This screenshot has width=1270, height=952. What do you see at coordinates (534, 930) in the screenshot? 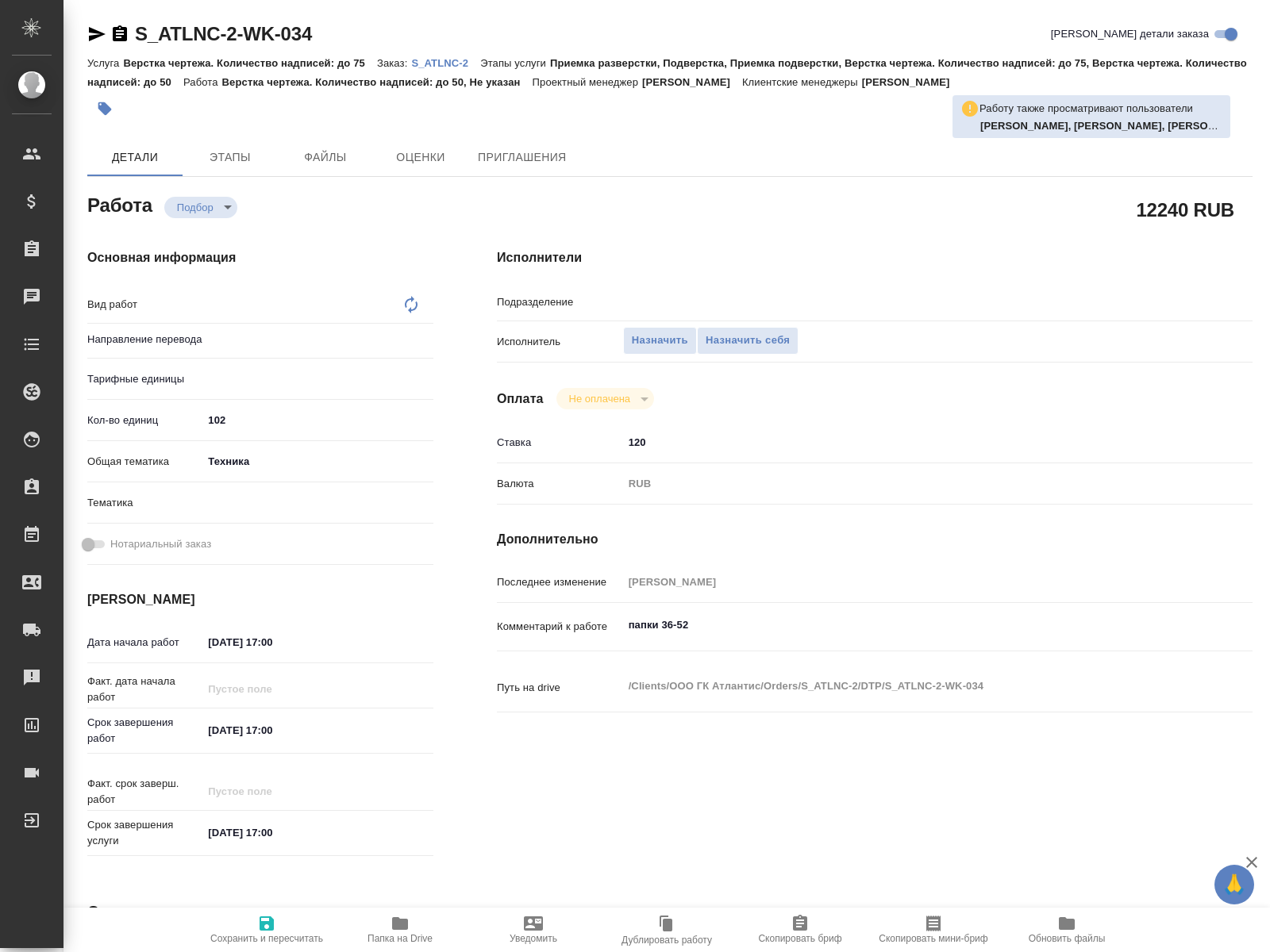
I see `button: Уведомить` at bounding box center [534, 930].